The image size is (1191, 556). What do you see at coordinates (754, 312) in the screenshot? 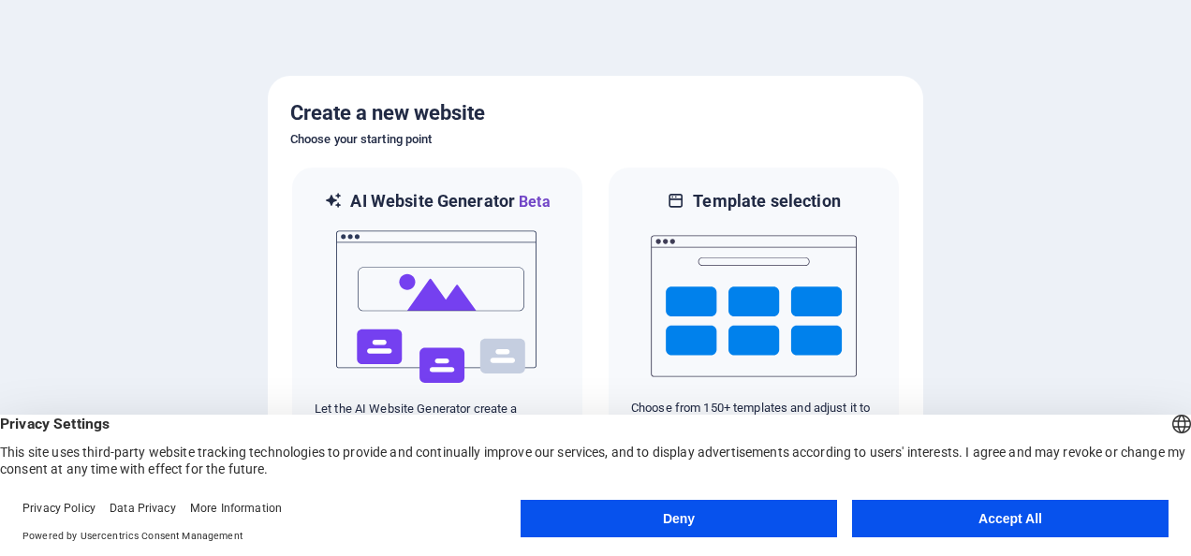
I see `div: Template selectionChoose from 150+ templates and adjust it to you needs.` at bounding box center [754, 312].